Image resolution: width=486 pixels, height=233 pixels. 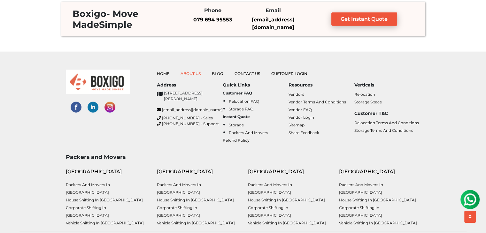 I want to click on a: Vendor Login, so click(x=301, y=117).